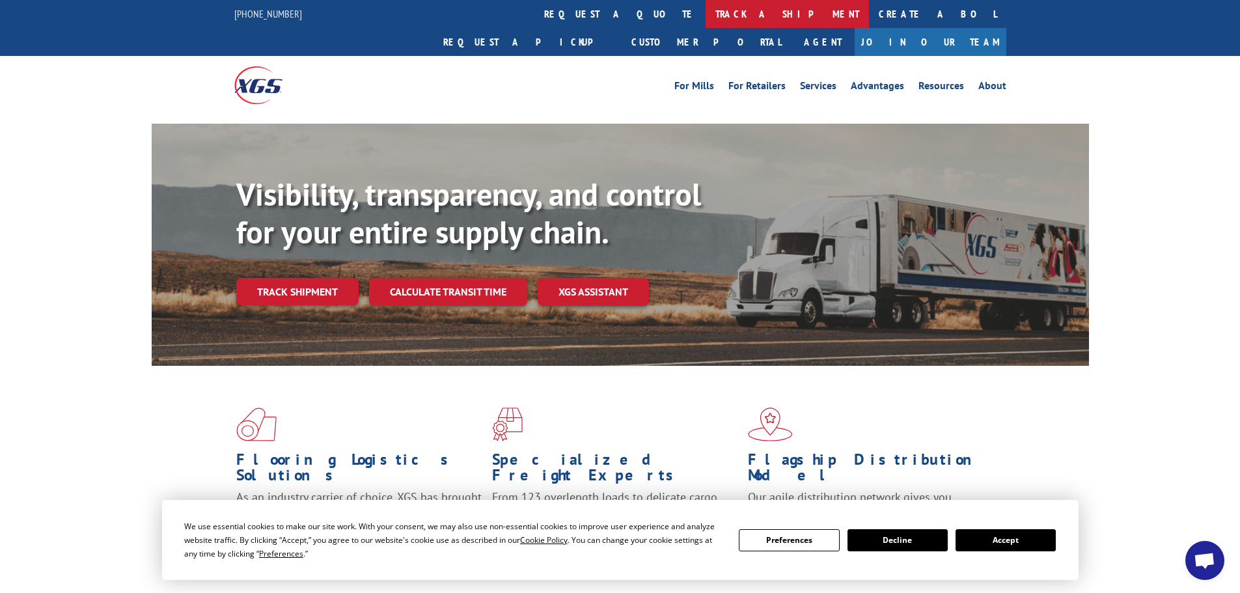 The width and height of the screenshot is (1240, 593). I want to click on div: We use essential cookies to make our site work. With your consent, we may also use non-essential ..., so click(454, 540).